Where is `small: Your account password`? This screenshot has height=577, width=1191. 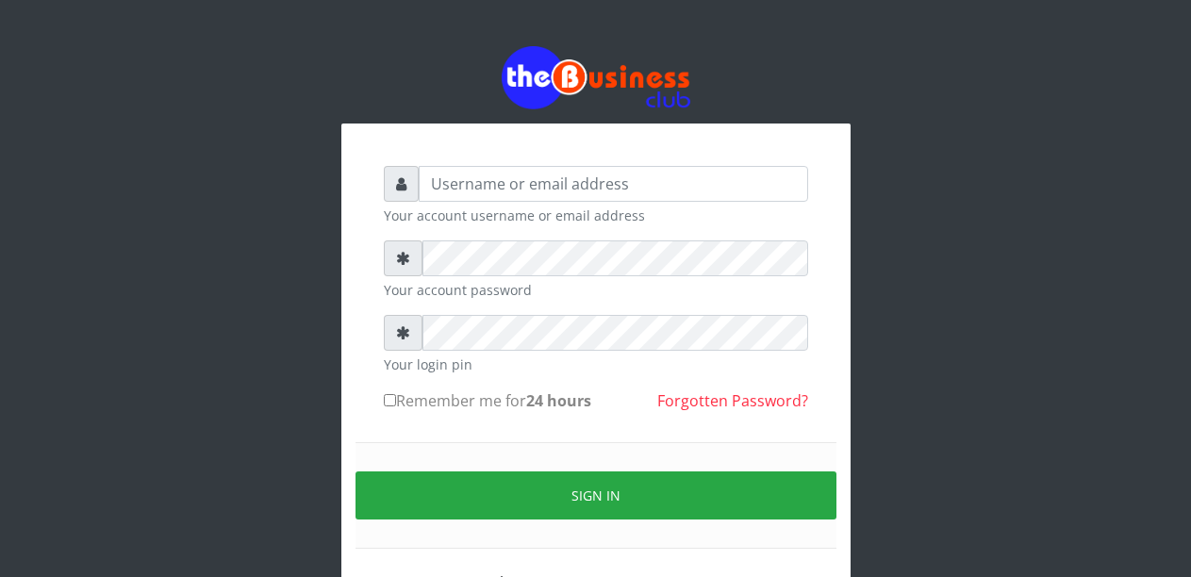
small: Your account password is located at coordinates (596, 289).